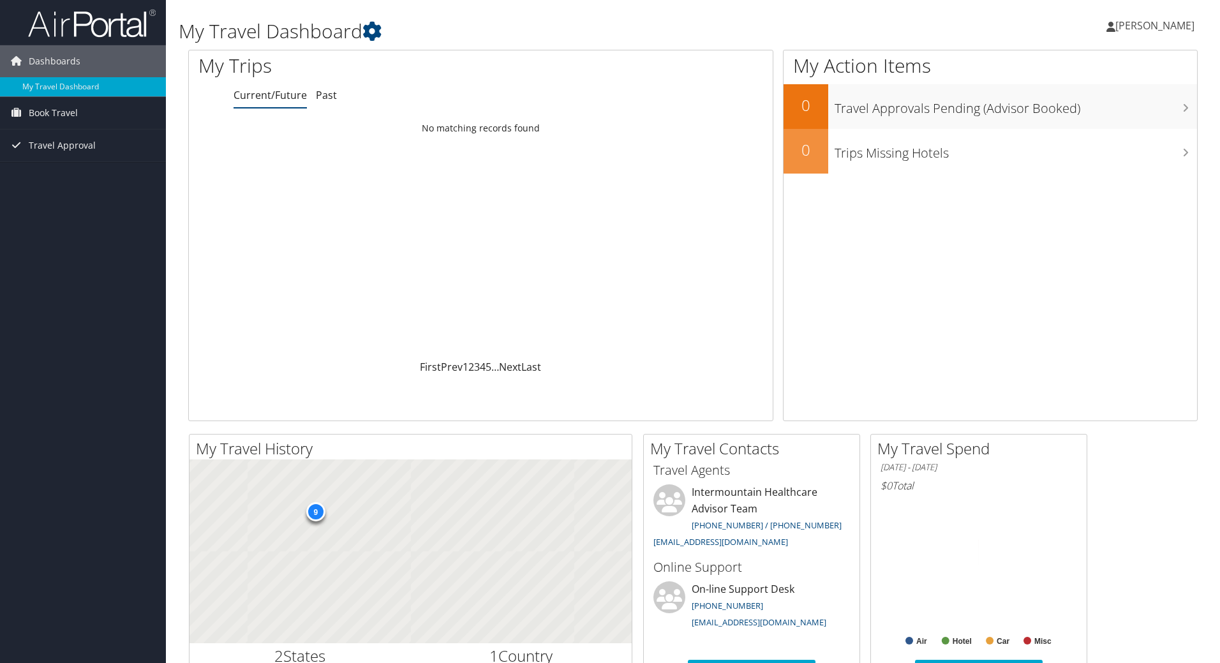  What do you see at coordinates (488, 367) in the screenshot?
I see `a: 5` at bounding box center [488, 367].